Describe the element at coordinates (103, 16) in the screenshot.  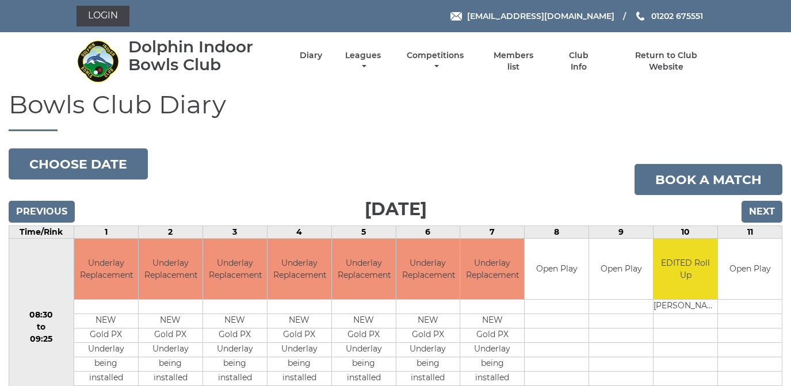
I see `a: Login` at that location.